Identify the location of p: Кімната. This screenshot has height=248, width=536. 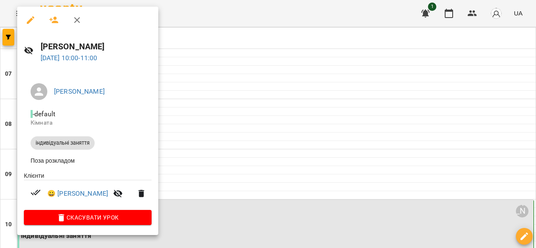
(87, 123).